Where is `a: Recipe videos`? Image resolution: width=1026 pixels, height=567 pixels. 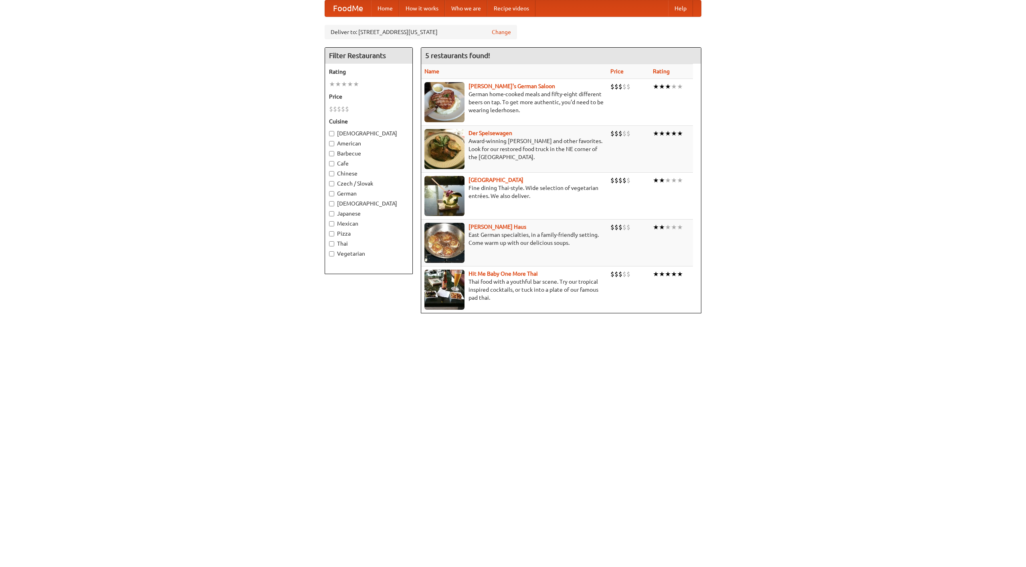
a: Recipe videos is located at coordinates (512, 8).